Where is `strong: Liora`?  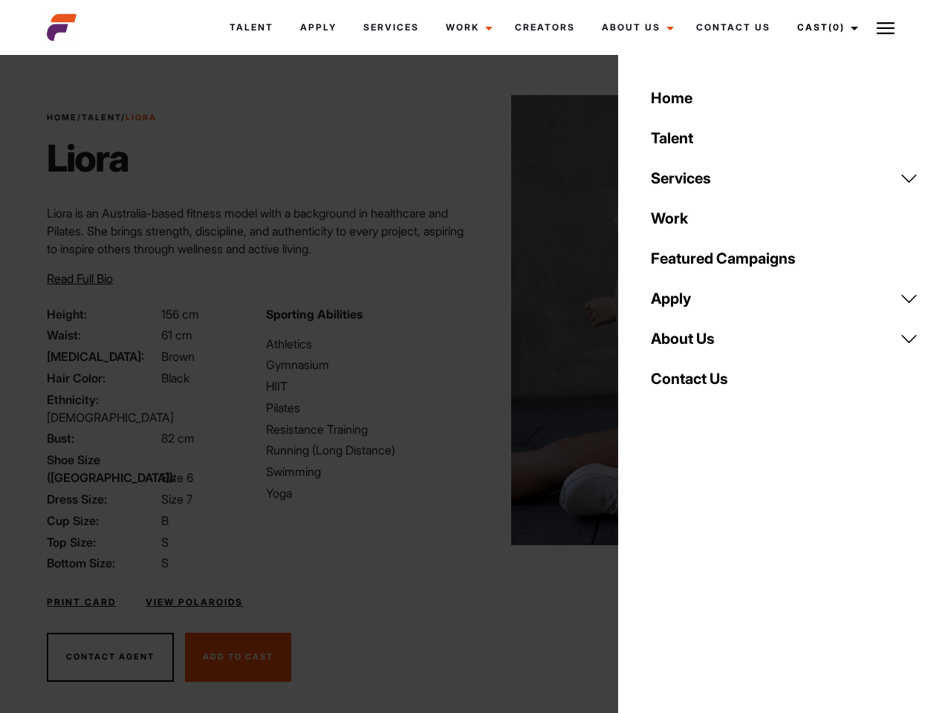
strong: Liora is located at coordinates (141, 117).